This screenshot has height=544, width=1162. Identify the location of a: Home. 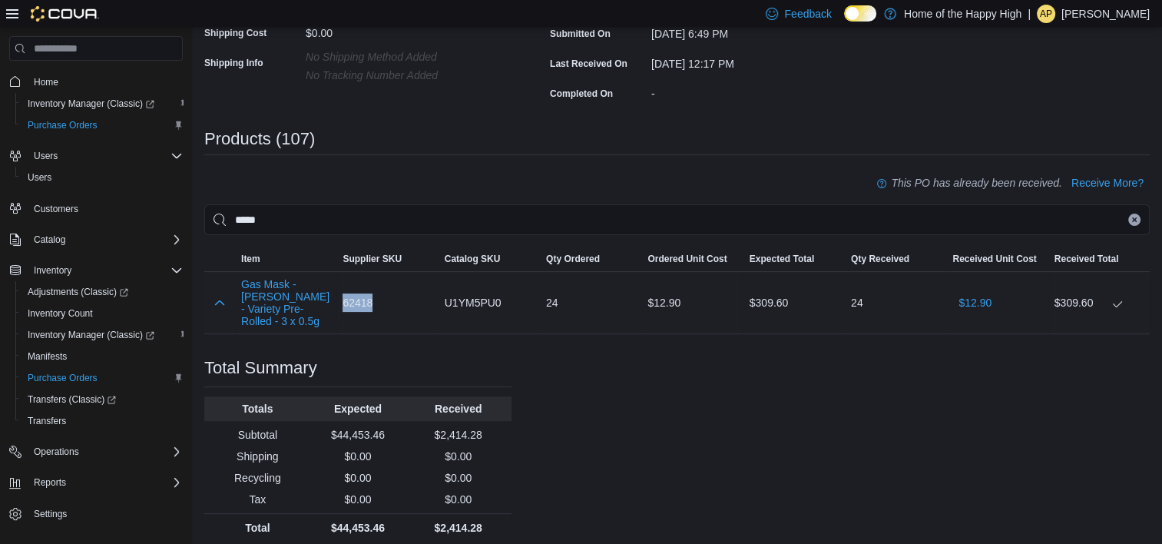
(46, 82).